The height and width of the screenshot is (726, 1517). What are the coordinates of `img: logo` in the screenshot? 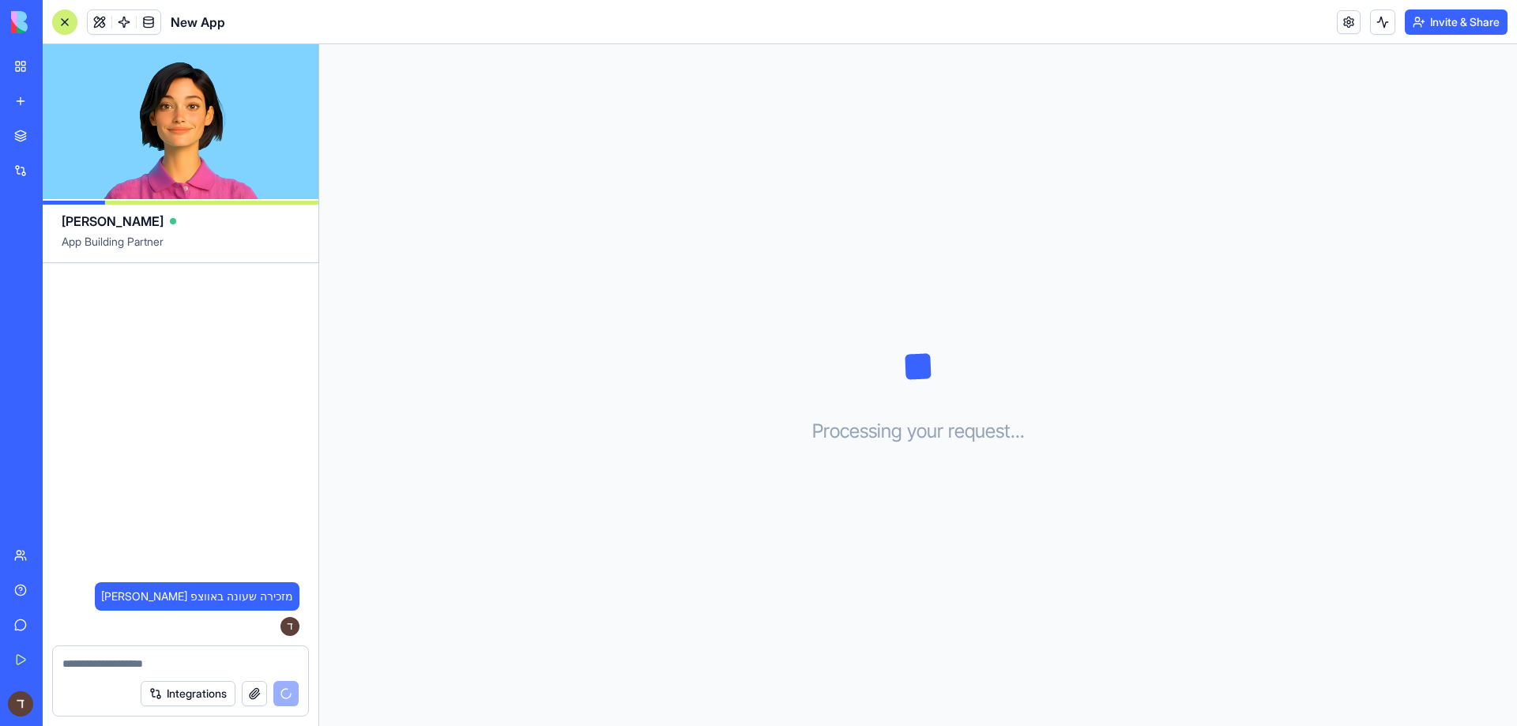 It's located at (60, 22).